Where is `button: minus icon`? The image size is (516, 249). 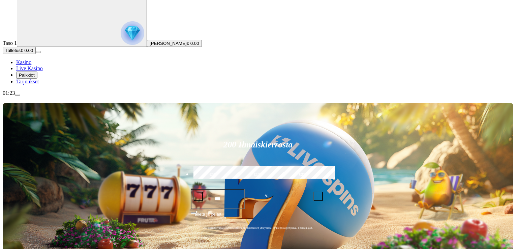
button: minus icon is located at coordinates (198, 196).